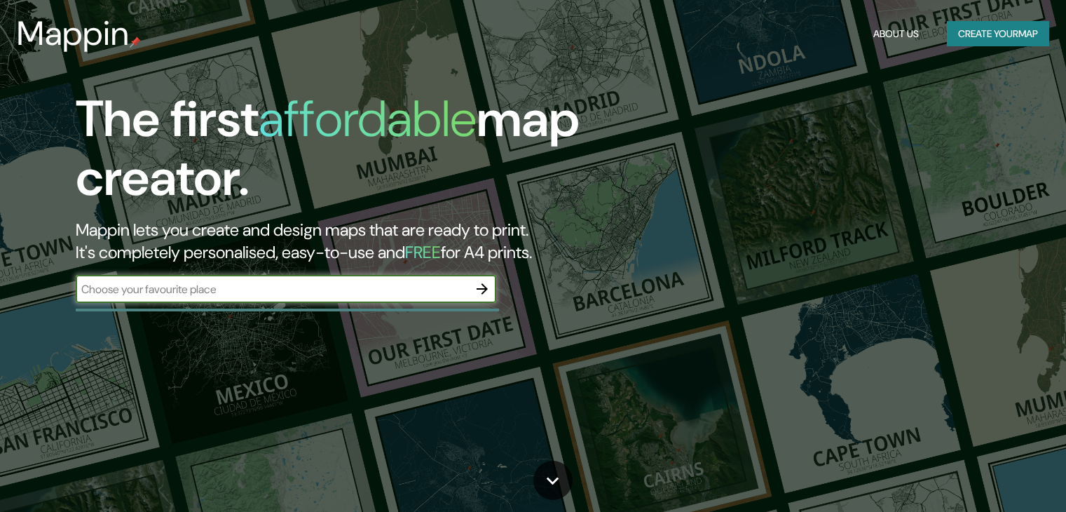 The width and height of the screenshot is (1066, 512). What do you see at coordinates (342, 241) in the screenshot?
I see `h2: Mappin lets you create and design maps that are ready to print. It's completely personalised, eas...` at bounding box center [342, 241].